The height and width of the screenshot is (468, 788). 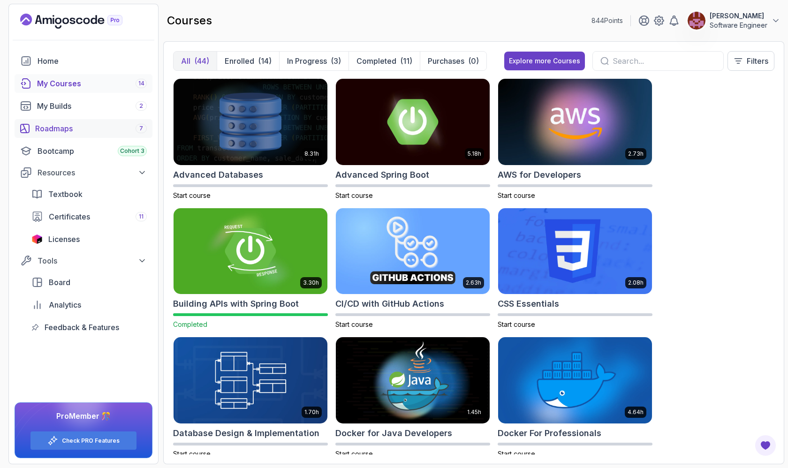 What do you see at coordinates (82, 21) in the screenshot?
I see `a: Landing page` at bounding box center [82, 21].